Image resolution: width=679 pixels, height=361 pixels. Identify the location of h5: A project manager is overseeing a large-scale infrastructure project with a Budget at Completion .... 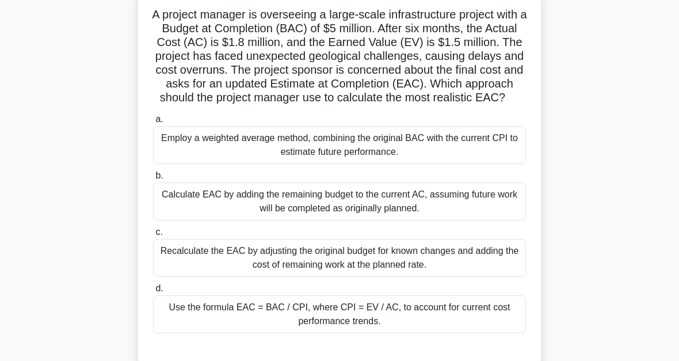
(339, 56).